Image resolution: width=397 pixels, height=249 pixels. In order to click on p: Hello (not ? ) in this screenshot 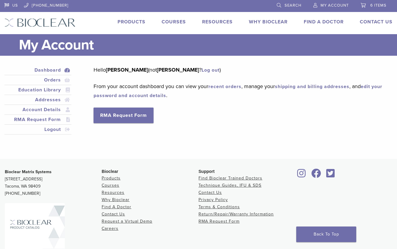, I will do `click(239, 70)`.